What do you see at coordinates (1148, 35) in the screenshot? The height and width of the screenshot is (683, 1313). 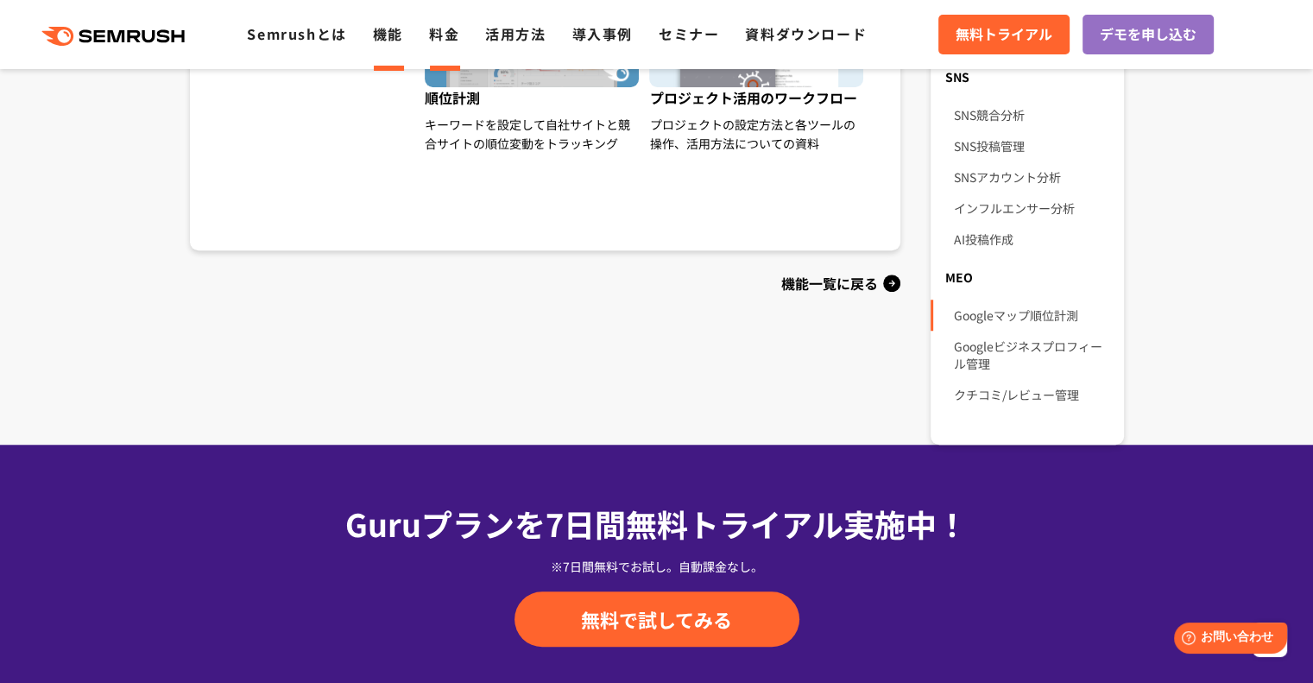 I see `a: デモを申し込む` at bounding box center [1148, 35].